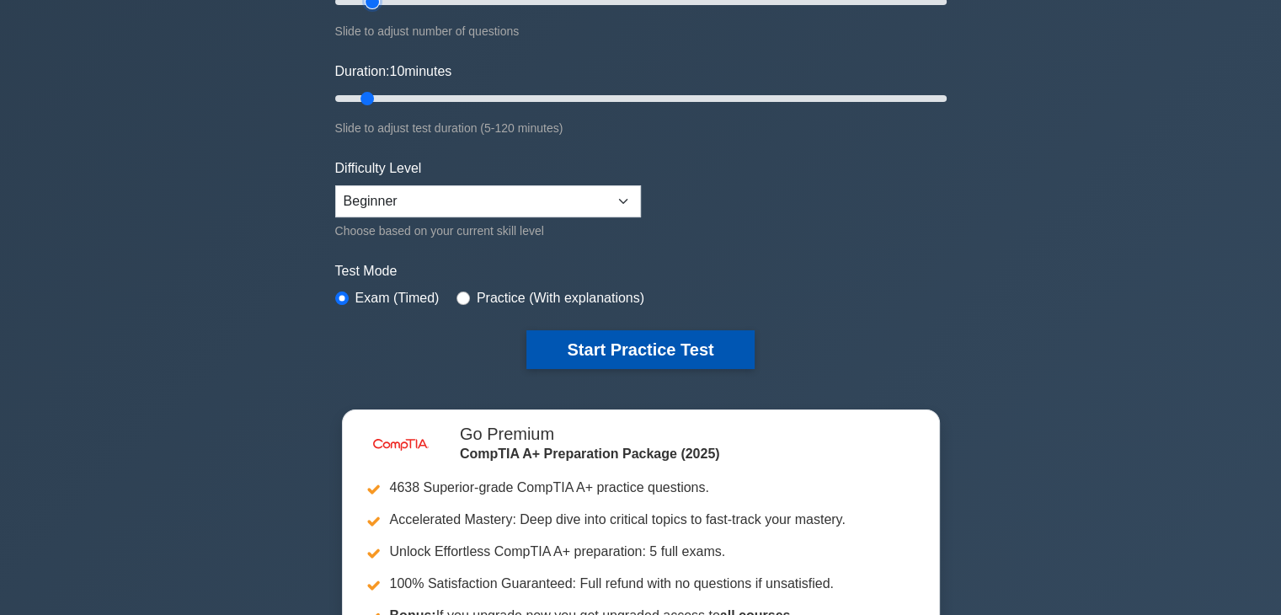 The width and height of the screenshot is (1281, 615). What do you see at coordinates (398, 298) in the screenshot?
I see `label: Exam (Timed)` at bounding box center [398, 298].